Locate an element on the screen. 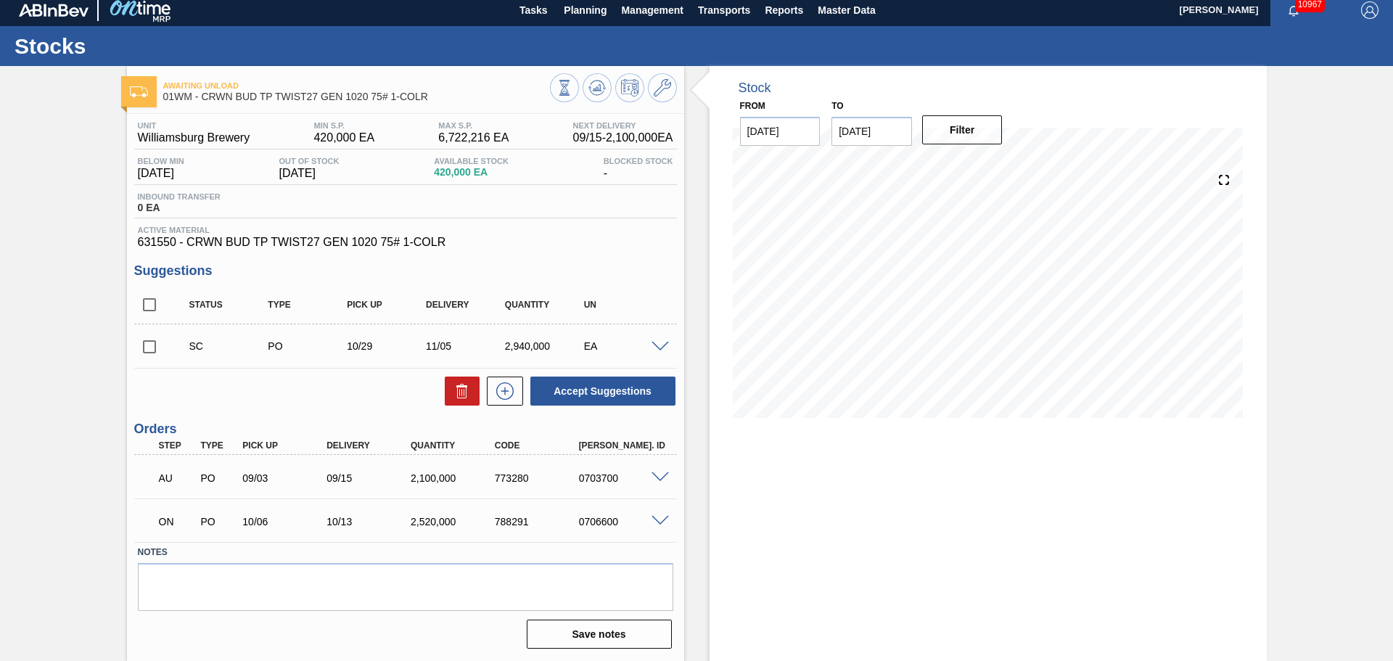 The height and width of the screenshot is (661, 1393). div: Code is located at coordinates (538, 446).